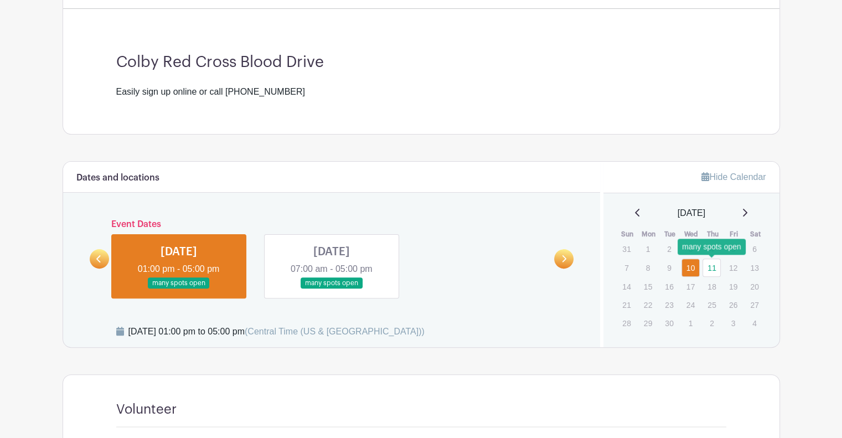  I want to click on p: 16, so click(669, 286).